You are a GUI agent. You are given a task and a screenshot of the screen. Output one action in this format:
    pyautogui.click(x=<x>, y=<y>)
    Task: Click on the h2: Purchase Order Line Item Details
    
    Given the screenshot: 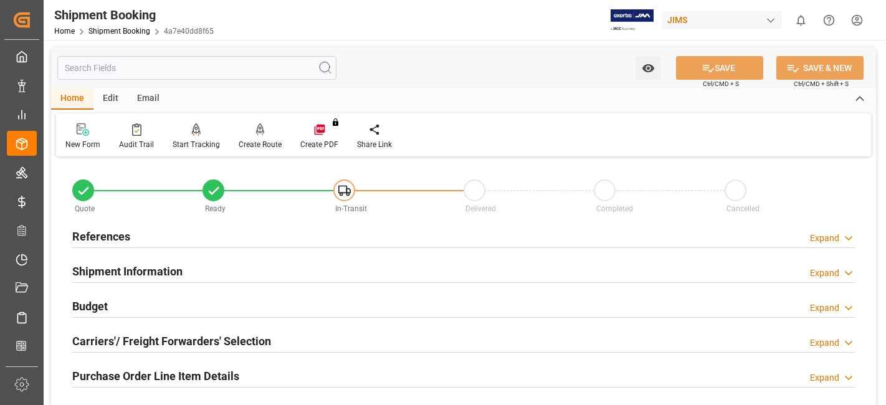 What is the action you would take?
    pyautogui.click(x=156, y=376)
    